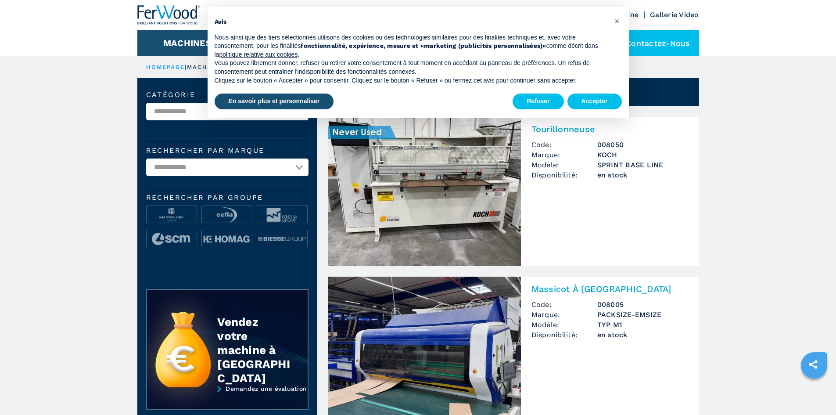  What do you see at coordinates (187, 43) in the screenshot?
I see `button: Machines` at bounding box center [187, 43].